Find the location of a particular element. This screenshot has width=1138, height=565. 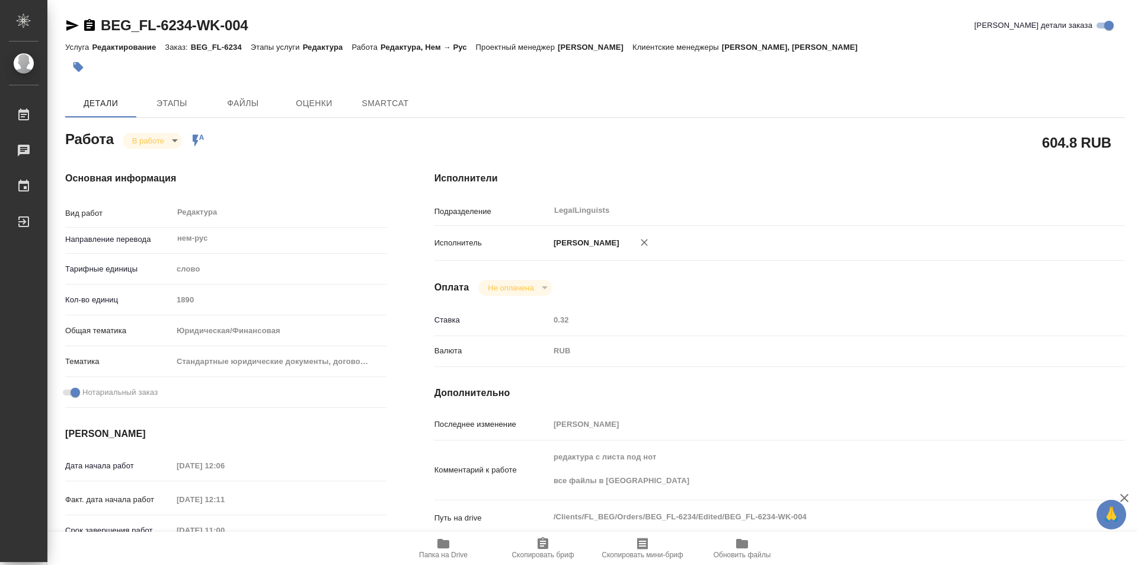

p: Исполнитель is located at coordinates (492, 243).